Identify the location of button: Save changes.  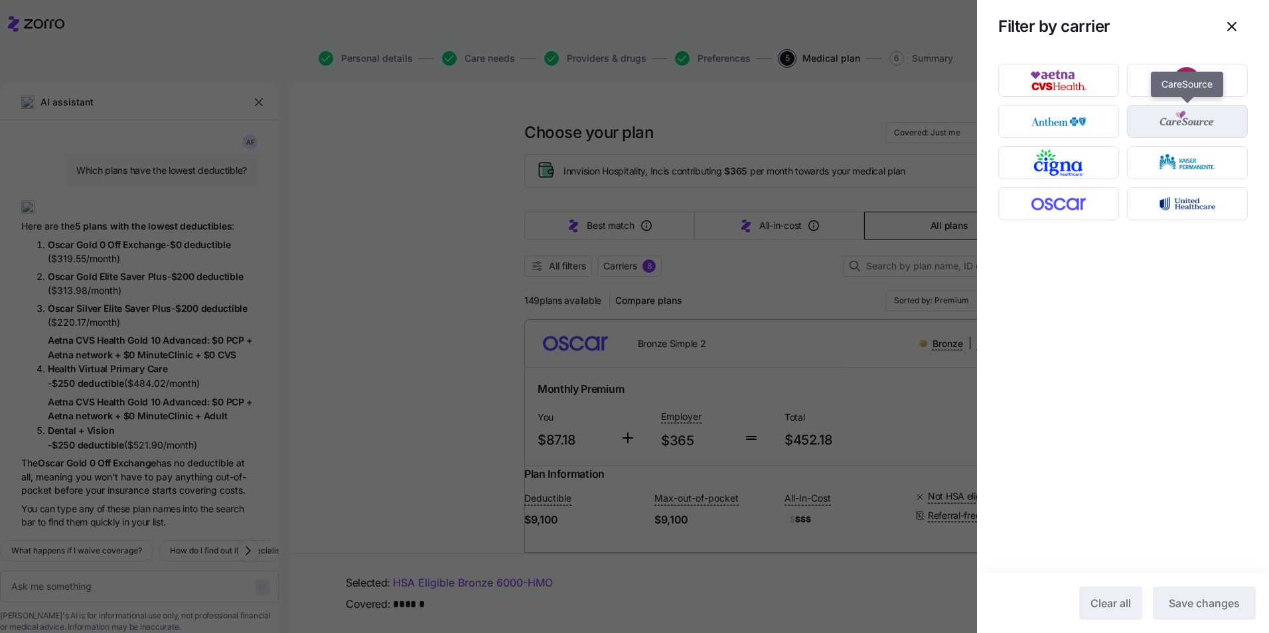
(1204, 603).